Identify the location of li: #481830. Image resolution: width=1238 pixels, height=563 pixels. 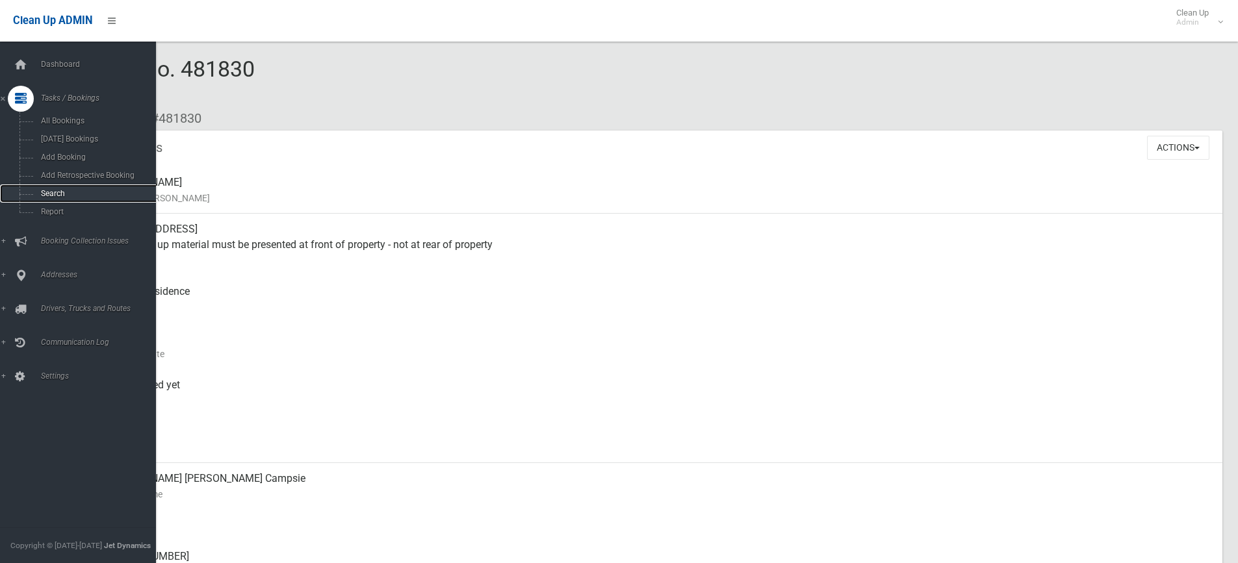
(172, 118).